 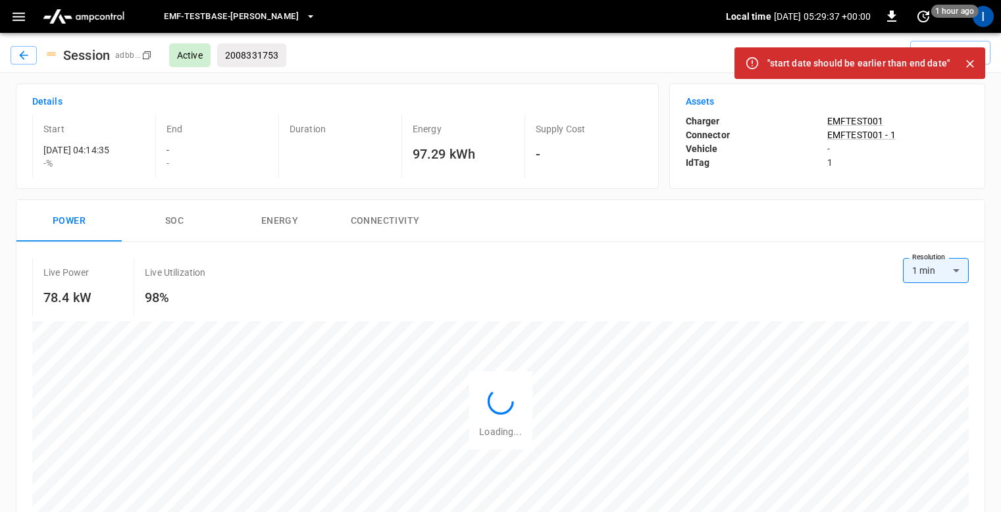 What do you see at coordinates (955, 11) in the screenshot?
I see `span: 1 hour ago` at bounding box center [955, 11].